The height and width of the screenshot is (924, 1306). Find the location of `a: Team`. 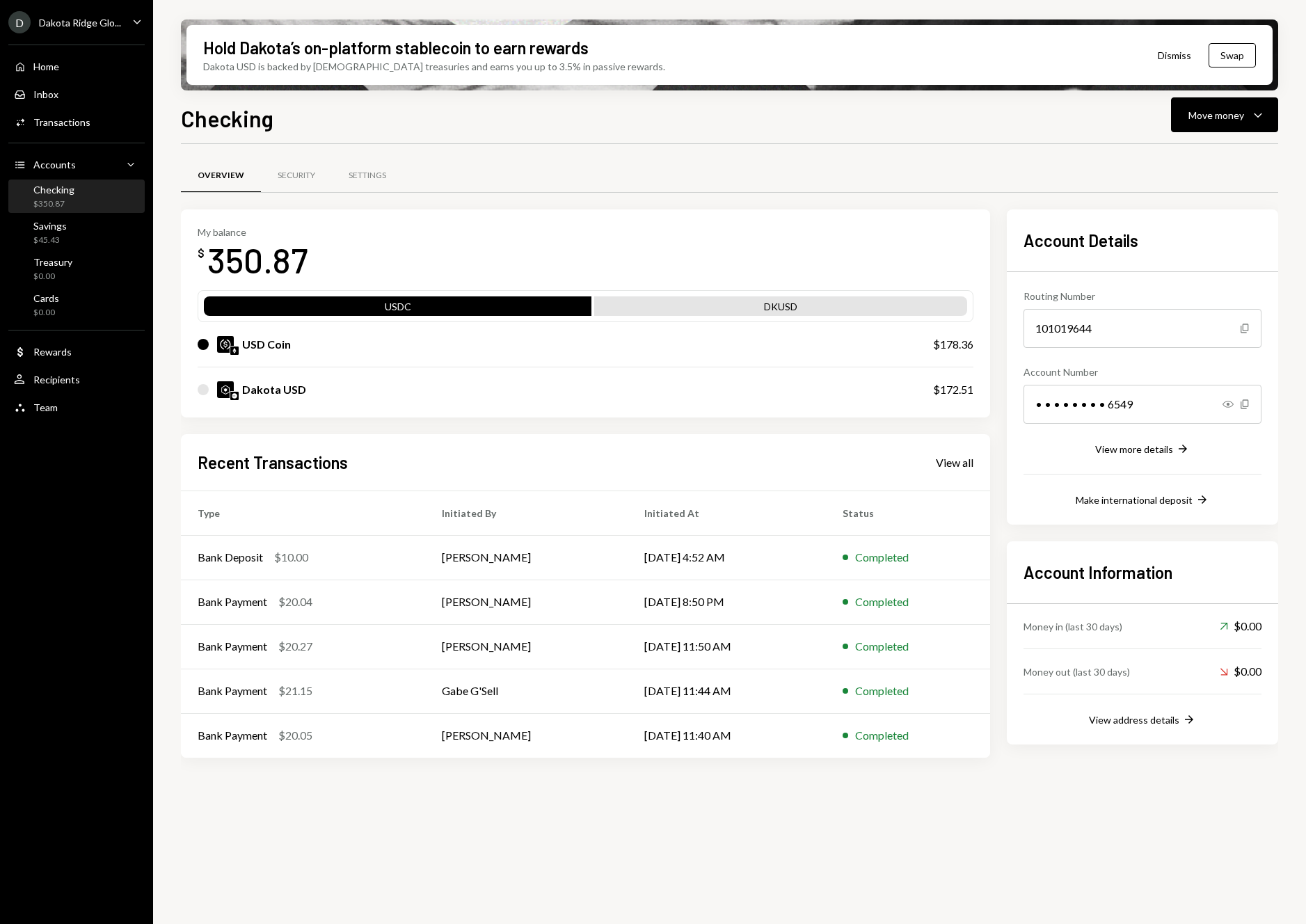

a: Team is located at coordinates (76, 407).